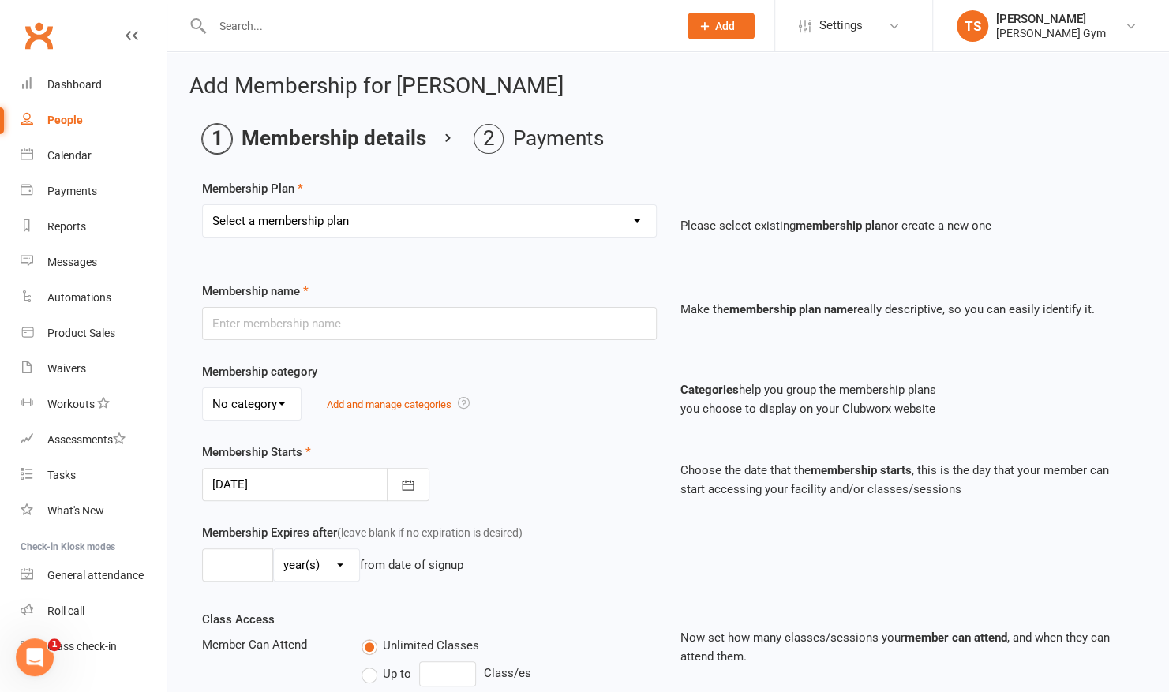 The height and width of the screenshot is (692, 1169). I want to click on label: Membership name, so click(255, 291).